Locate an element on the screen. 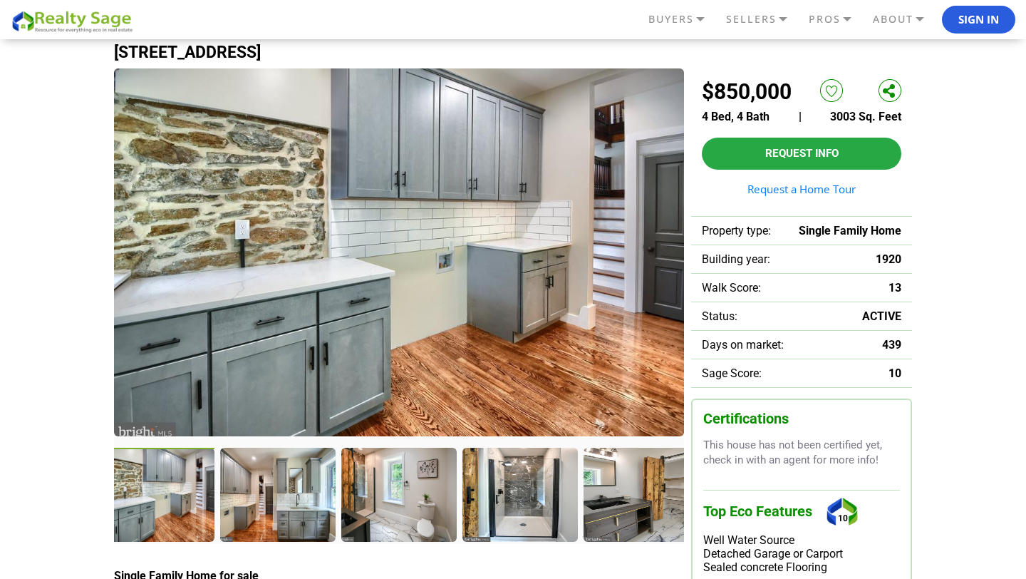 This screenshot has width=1026, height=579. span: Status: is located at coordinates (720, 316).